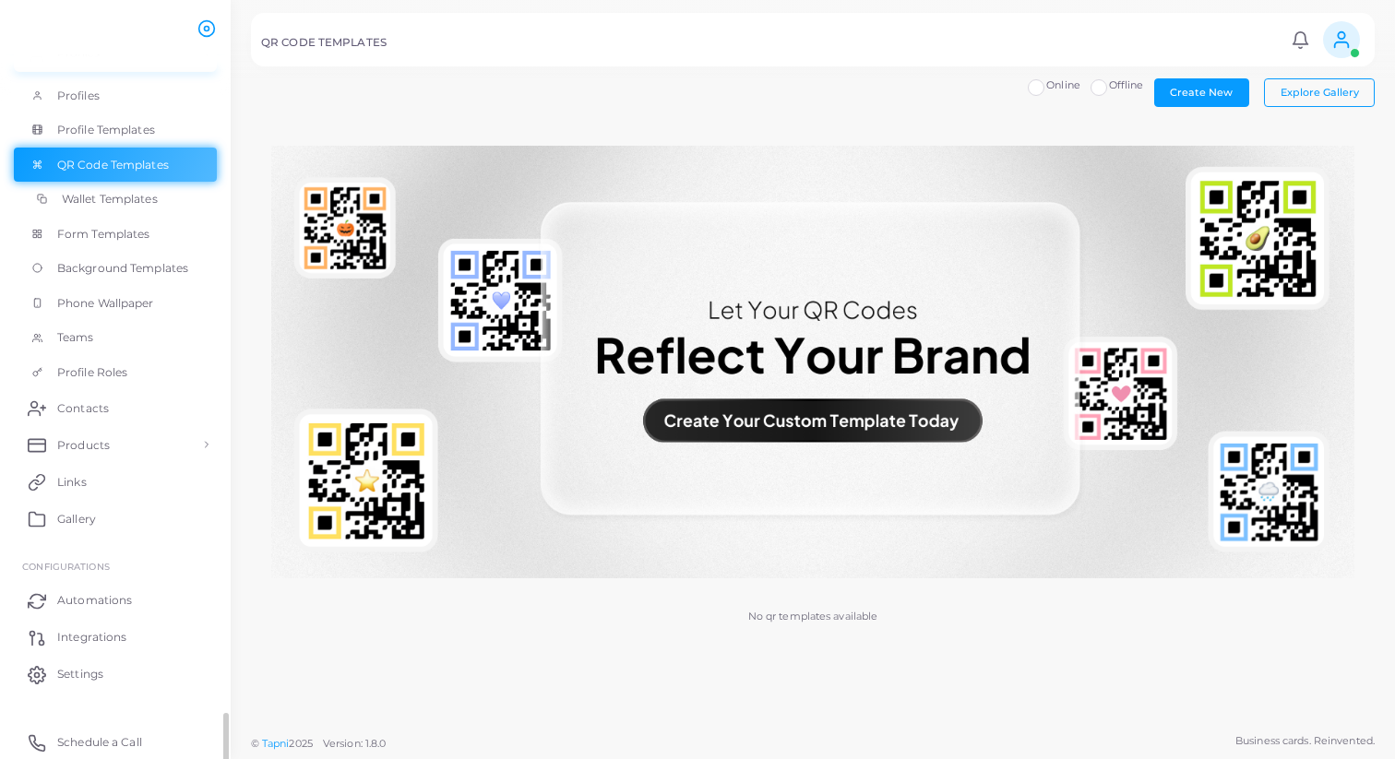  Describe the element at coordinates (92, 373) in the screenshot. I see `span: Profile Roles` at that location.